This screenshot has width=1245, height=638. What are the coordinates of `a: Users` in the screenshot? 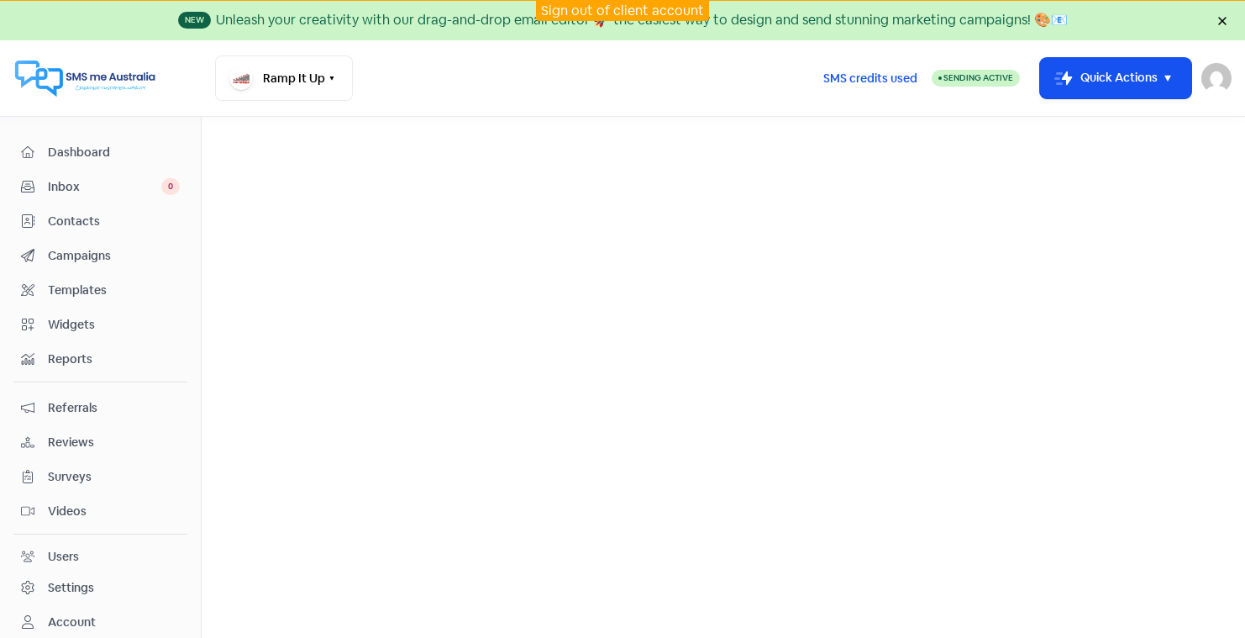 It's located at (100, 556).